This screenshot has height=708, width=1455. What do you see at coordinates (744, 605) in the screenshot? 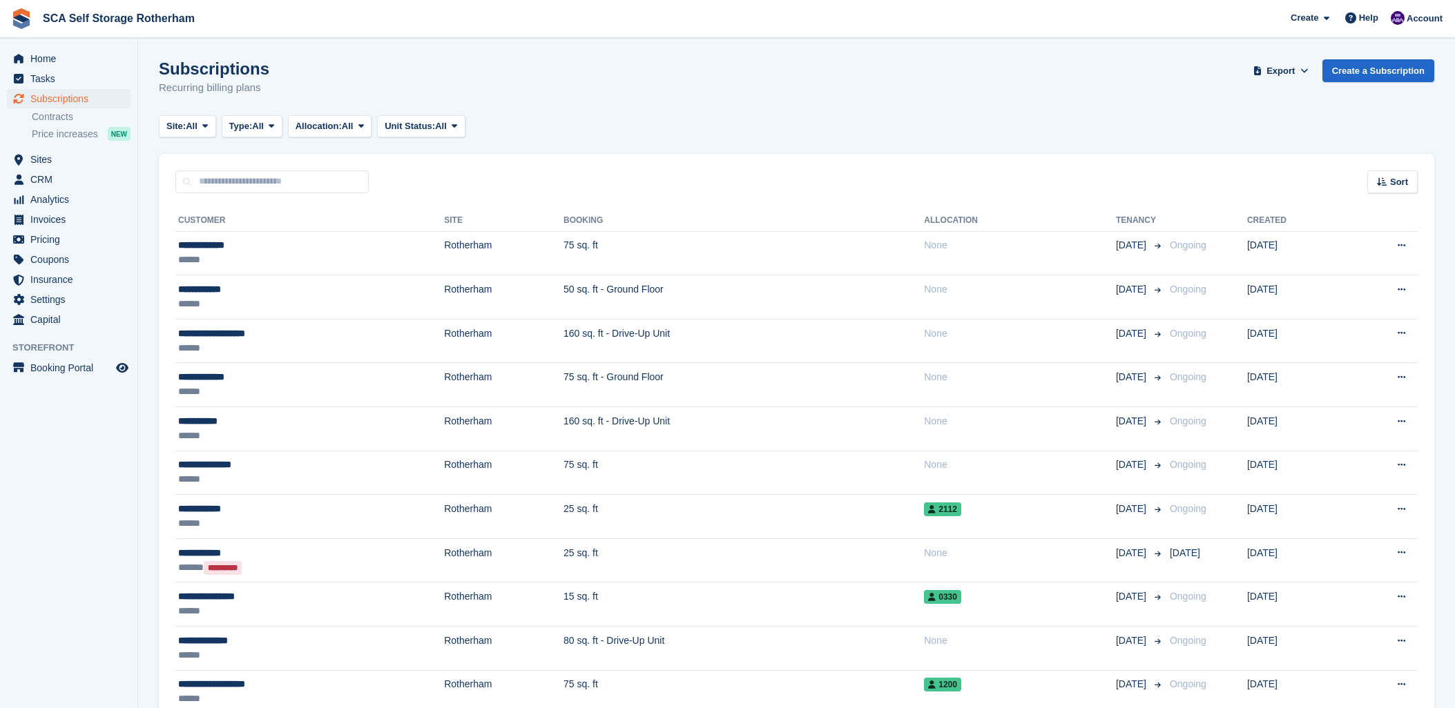
I see `td: 15 sq. ft` at bounding box center [744, 605].